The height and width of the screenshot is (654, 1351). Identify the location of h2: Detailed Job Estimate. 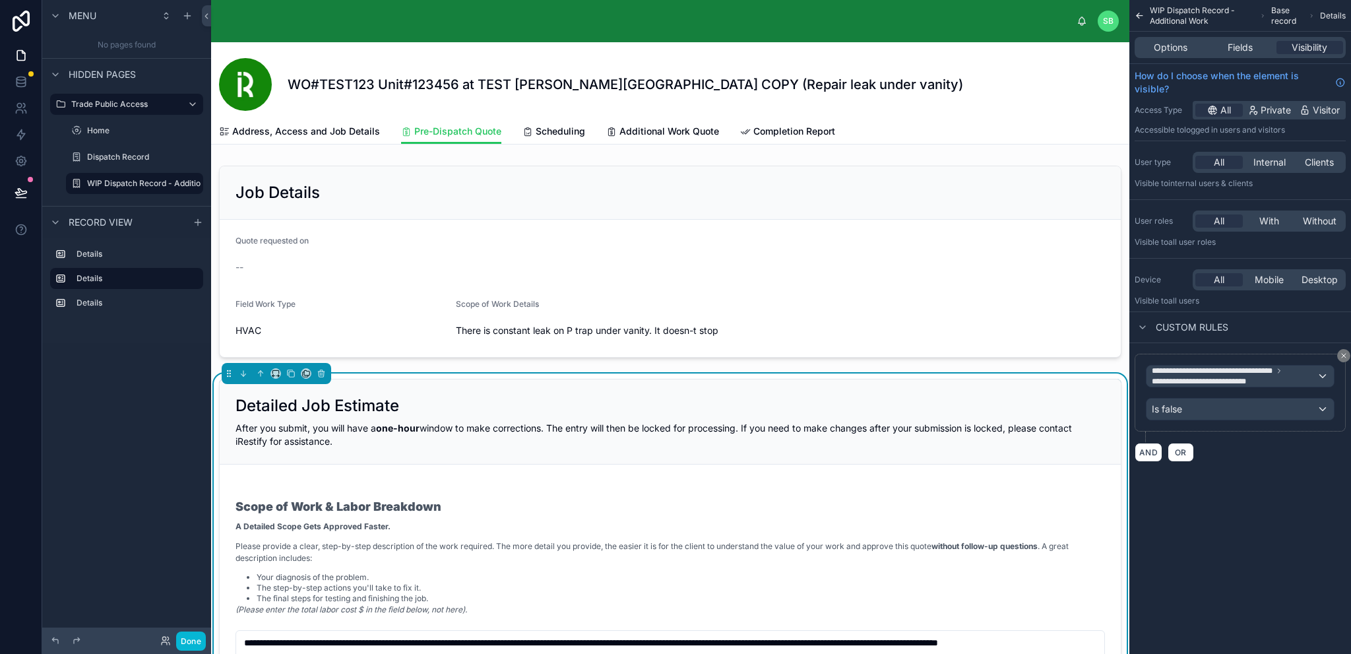
(317, 406).